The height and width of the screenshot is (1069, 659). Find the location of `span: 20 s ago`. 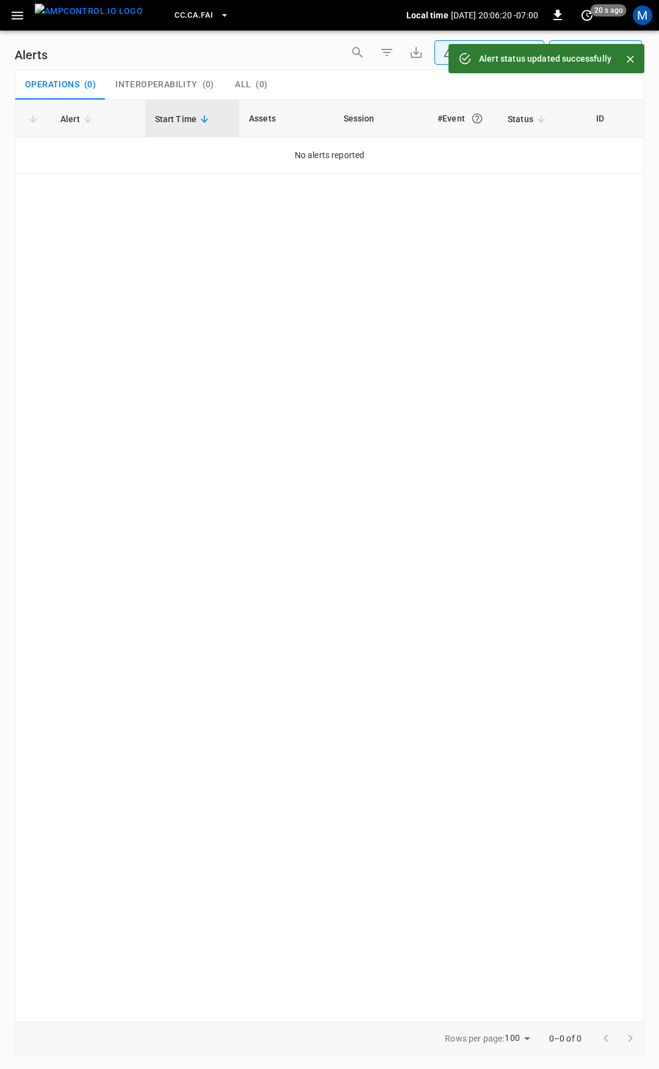

span: 20 s ago is located at coordinates (609, 10).